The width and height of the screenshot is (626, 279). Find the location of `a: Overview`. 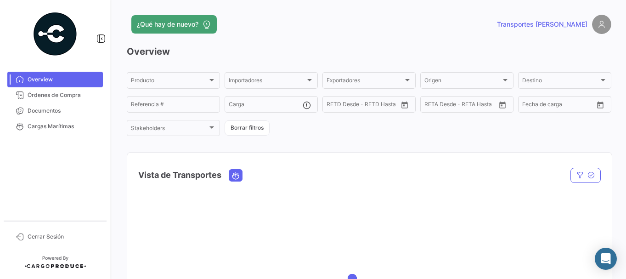

a: Overview is located at coordinates (55, 79).